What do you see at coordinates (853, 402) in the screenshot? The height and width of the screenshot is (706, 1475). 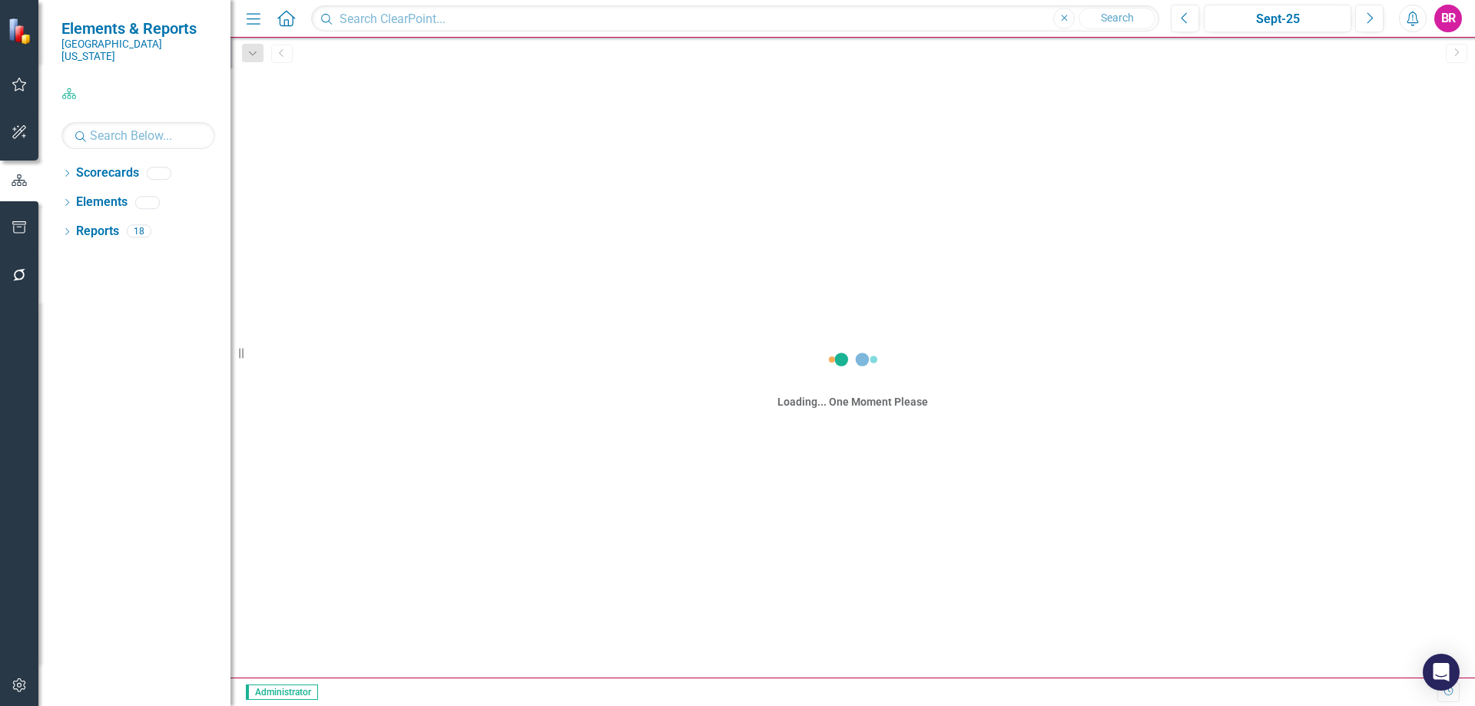 I see `div: Loading... One Moment Please` at bounding box center [853, 402].